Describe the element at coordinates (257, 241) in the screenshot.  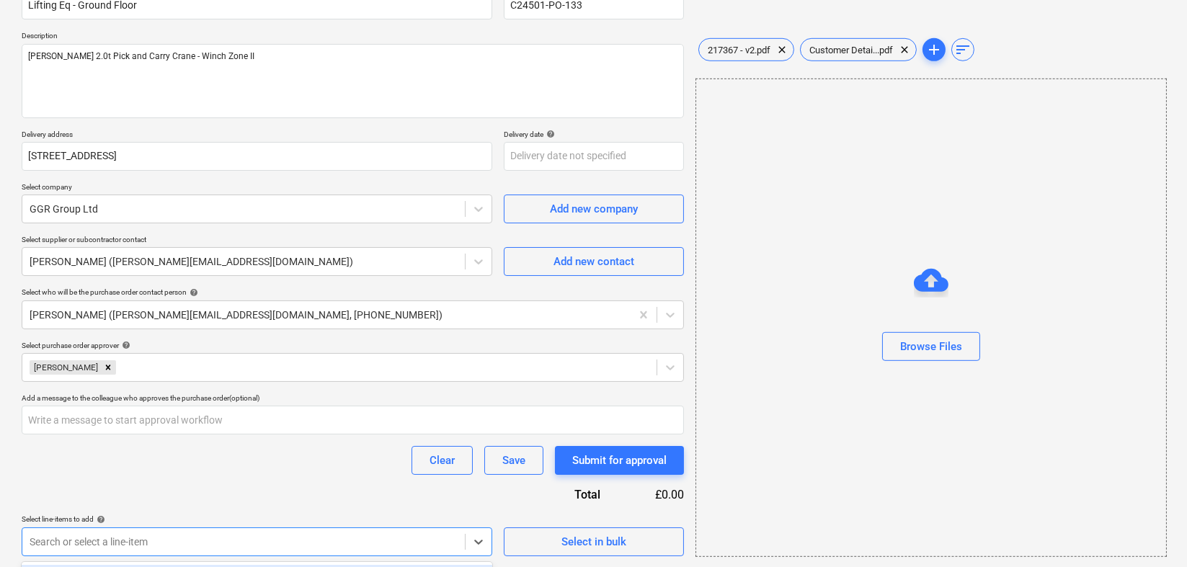
I see `p: Select supplier or subcontractor contact` at that location.